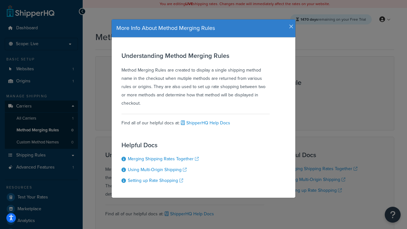  What do you see at coordinates (196, 80) in the screenshot?
I see `div: Method Merging Rules are created to display a single shipping method name in the checkout when mu...` at bounding box center [196, 80].